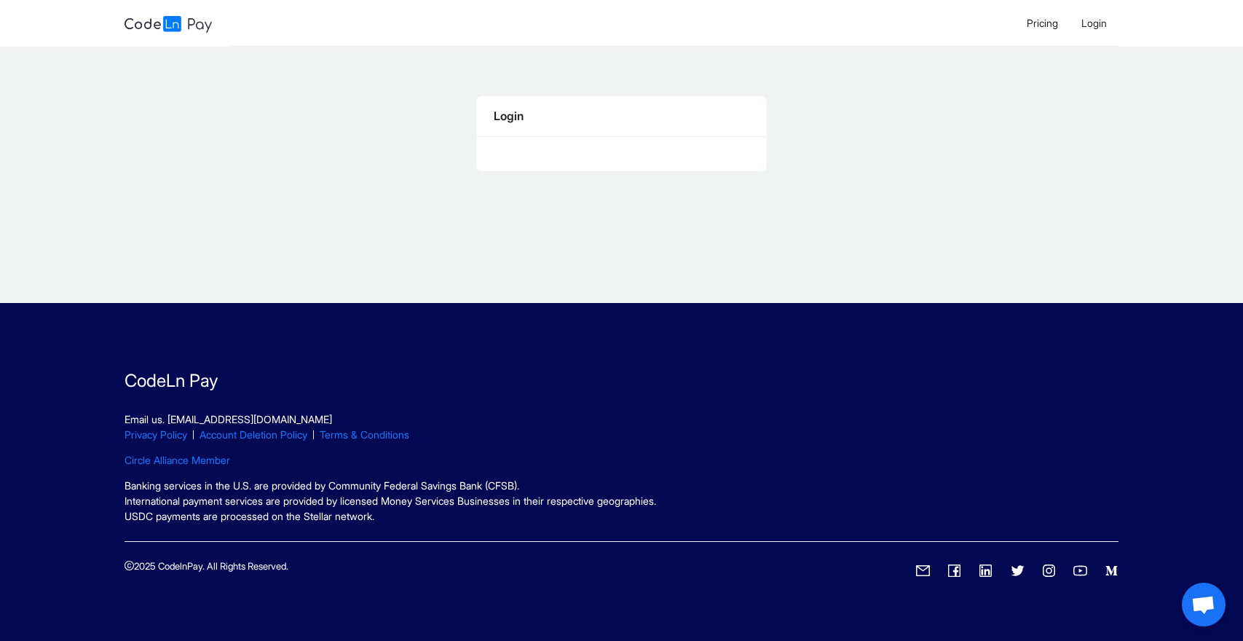 This screenshot has height=641, width=1243. Describe the element at coordinates (156, 434) in the screenshot. I see `a: Privacy Policy` at that location.